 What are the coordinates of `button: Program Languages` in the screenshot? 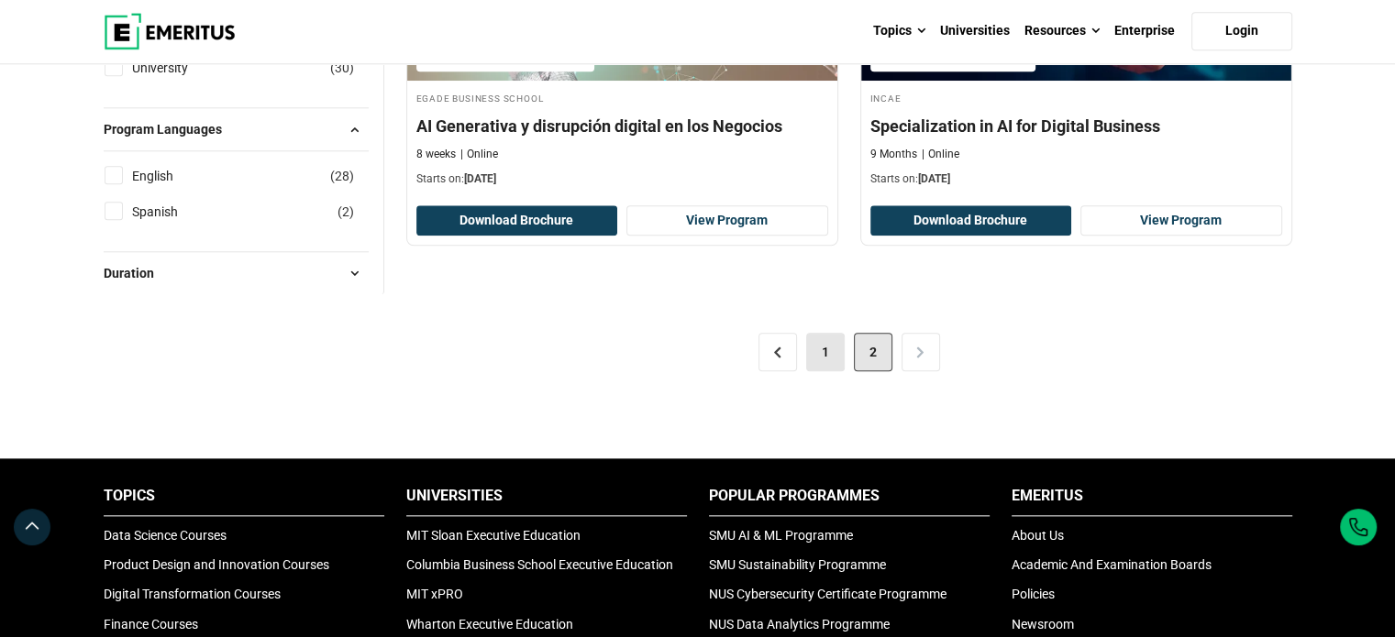 It's located at (236, 129).